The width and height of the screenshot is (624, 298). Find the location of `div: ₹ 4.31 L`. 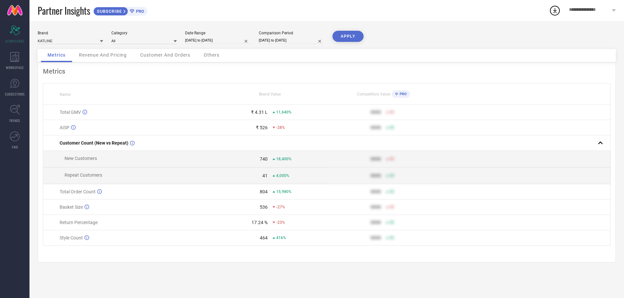

div: ₹ 4.31 L is located at coordinates (259, 112).